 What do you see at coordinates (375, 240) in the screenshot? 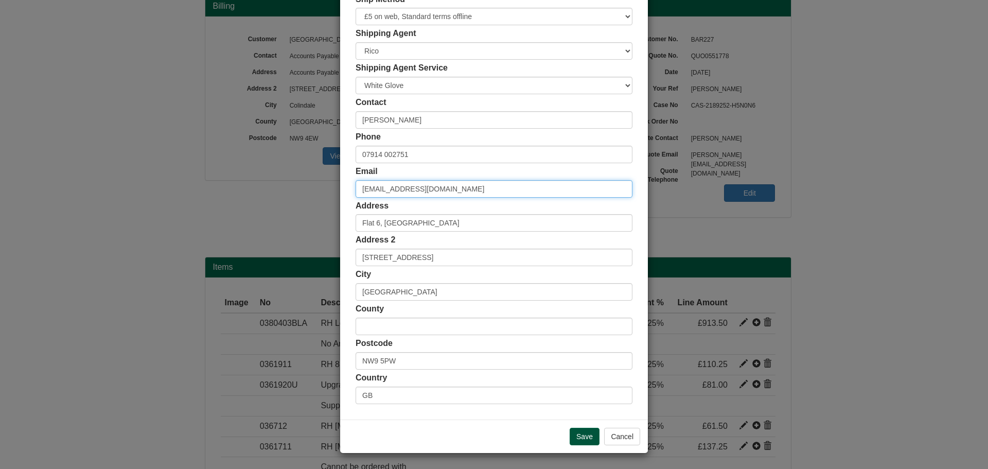
I see `label: Address 2` at bounding box center [375, 240].